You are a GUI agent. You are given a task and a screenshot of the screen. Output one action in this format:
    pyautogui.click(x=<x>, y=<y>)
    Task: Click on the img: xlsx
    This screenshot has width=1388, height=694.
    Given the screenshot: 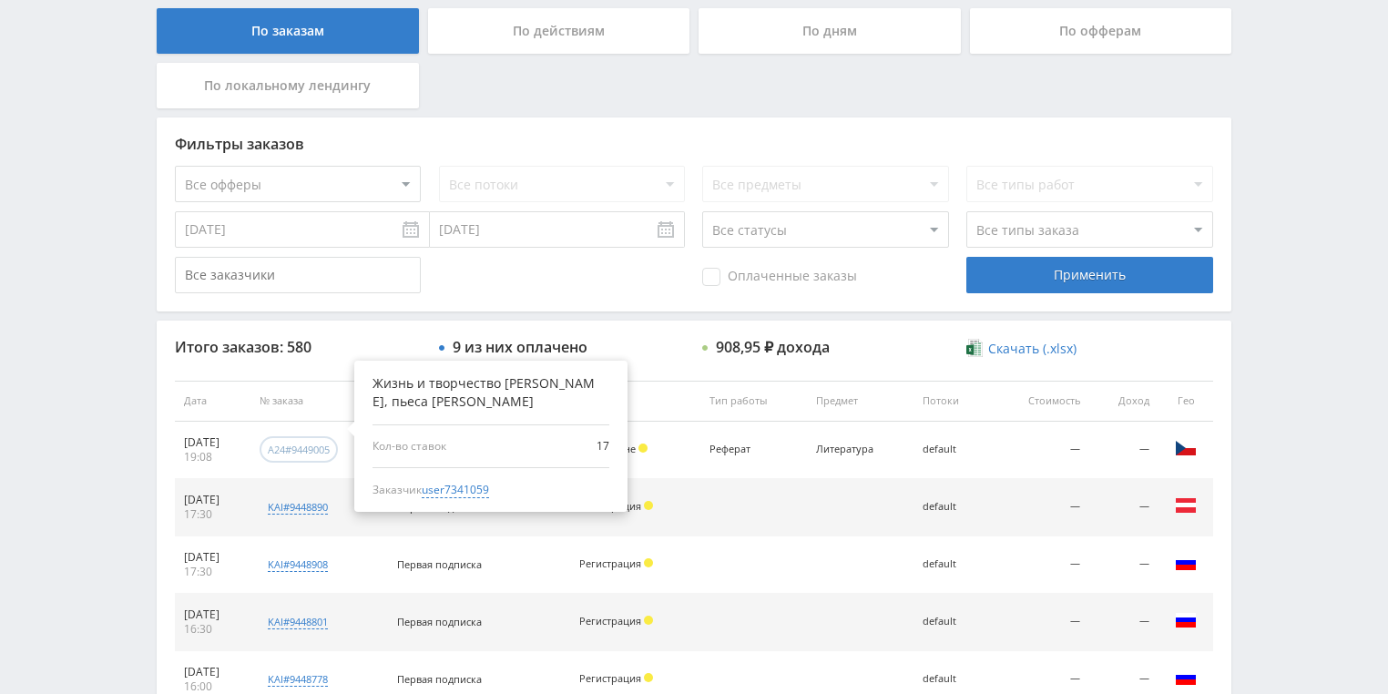 What is the action you would take?
    pyautogui.click(x=974, y=348)
    